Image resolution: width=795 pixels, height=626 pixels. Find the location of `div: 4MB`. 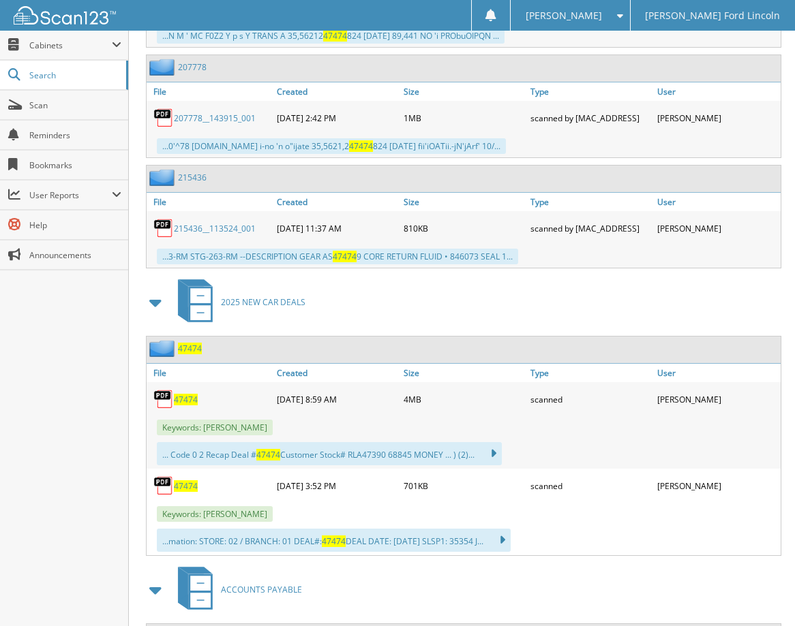

div: 4MB is located at coordinates (463, 399).